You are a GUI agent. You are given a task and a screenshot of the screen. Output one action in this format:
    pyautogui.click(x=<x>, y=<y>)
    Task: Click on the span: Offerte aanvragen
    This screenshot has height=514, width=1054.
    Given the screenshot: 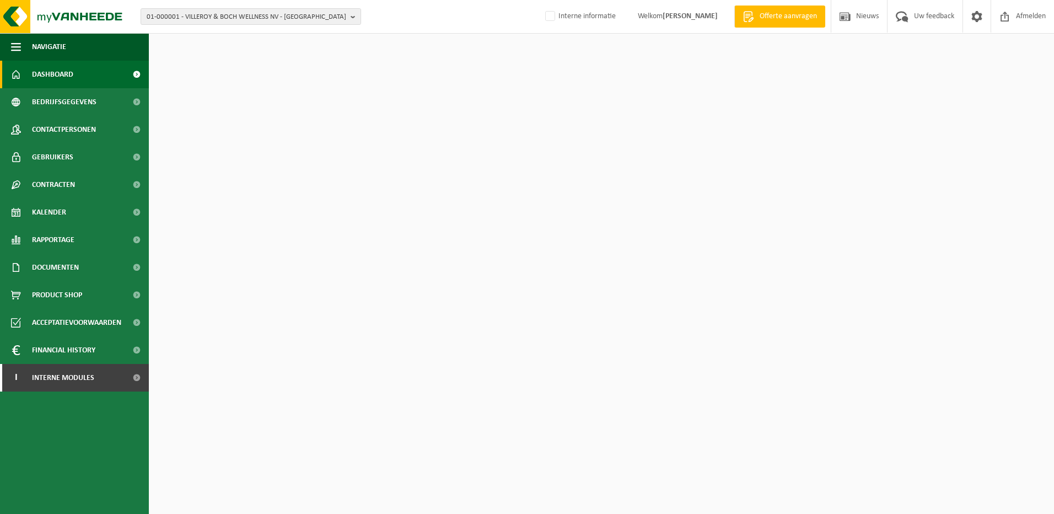 What is the action you would take?
    pyautogui.click(x=788, y=17)
    